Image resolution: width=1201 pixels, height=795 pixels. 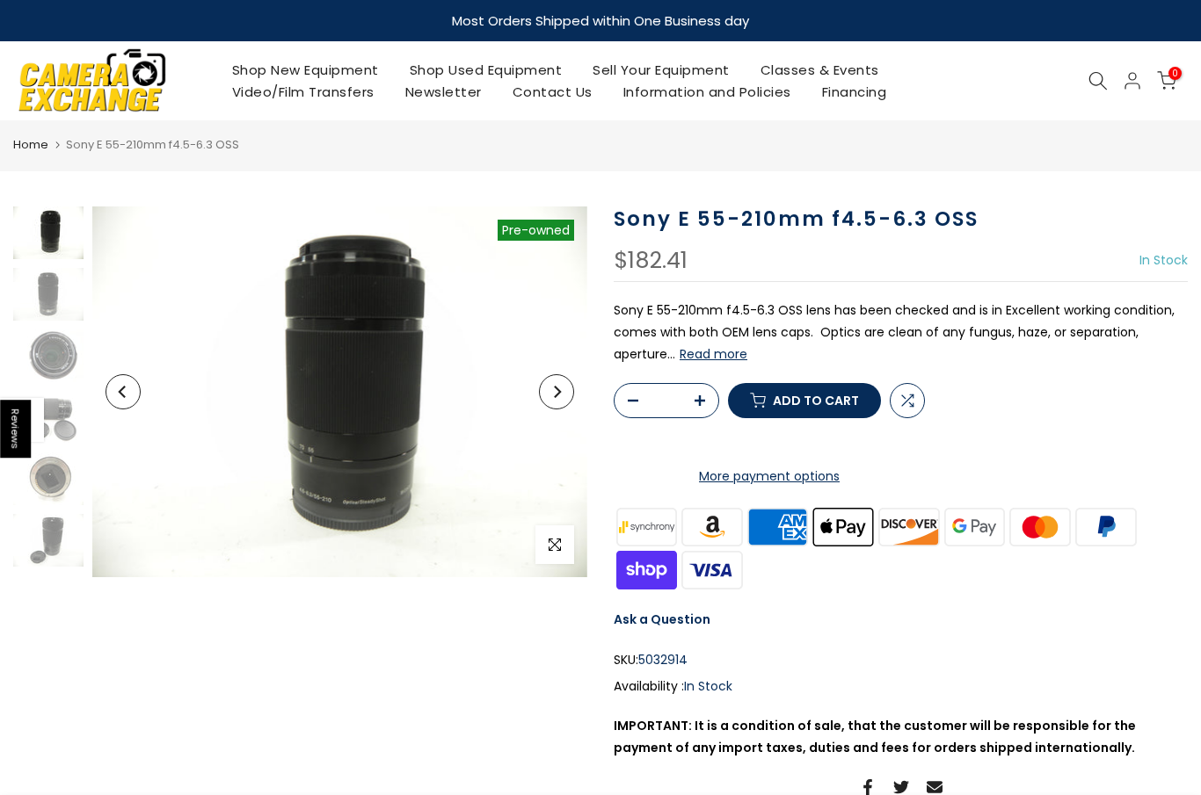 I want to click on button: Read more, so click(x=713, y=354).